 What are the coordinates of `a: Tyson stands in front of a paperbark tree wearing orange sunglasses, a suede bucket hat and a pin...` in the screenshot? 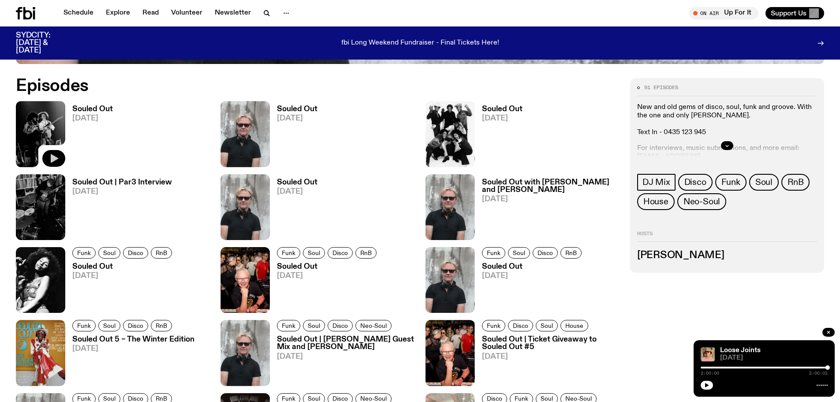 It's located at (708, 354).